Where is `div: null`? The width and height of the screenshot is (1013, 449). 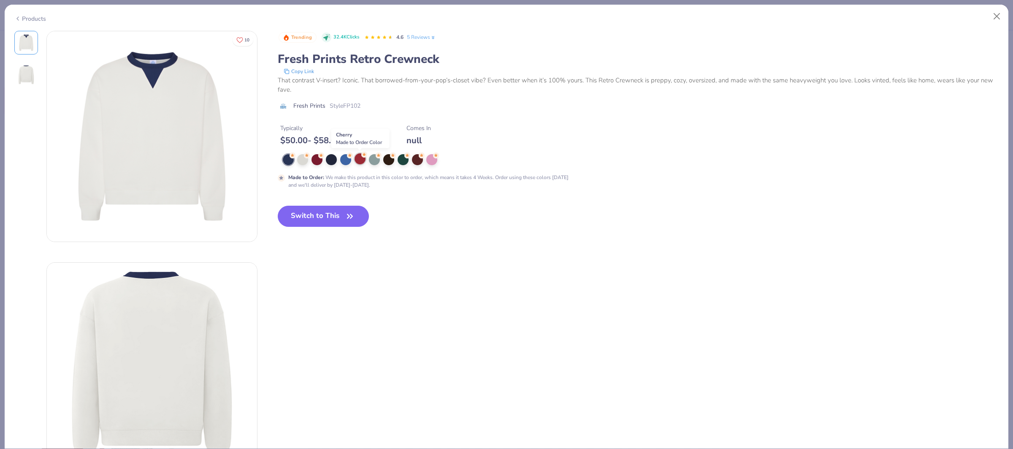 div: null is located at coordinates (419, 140).